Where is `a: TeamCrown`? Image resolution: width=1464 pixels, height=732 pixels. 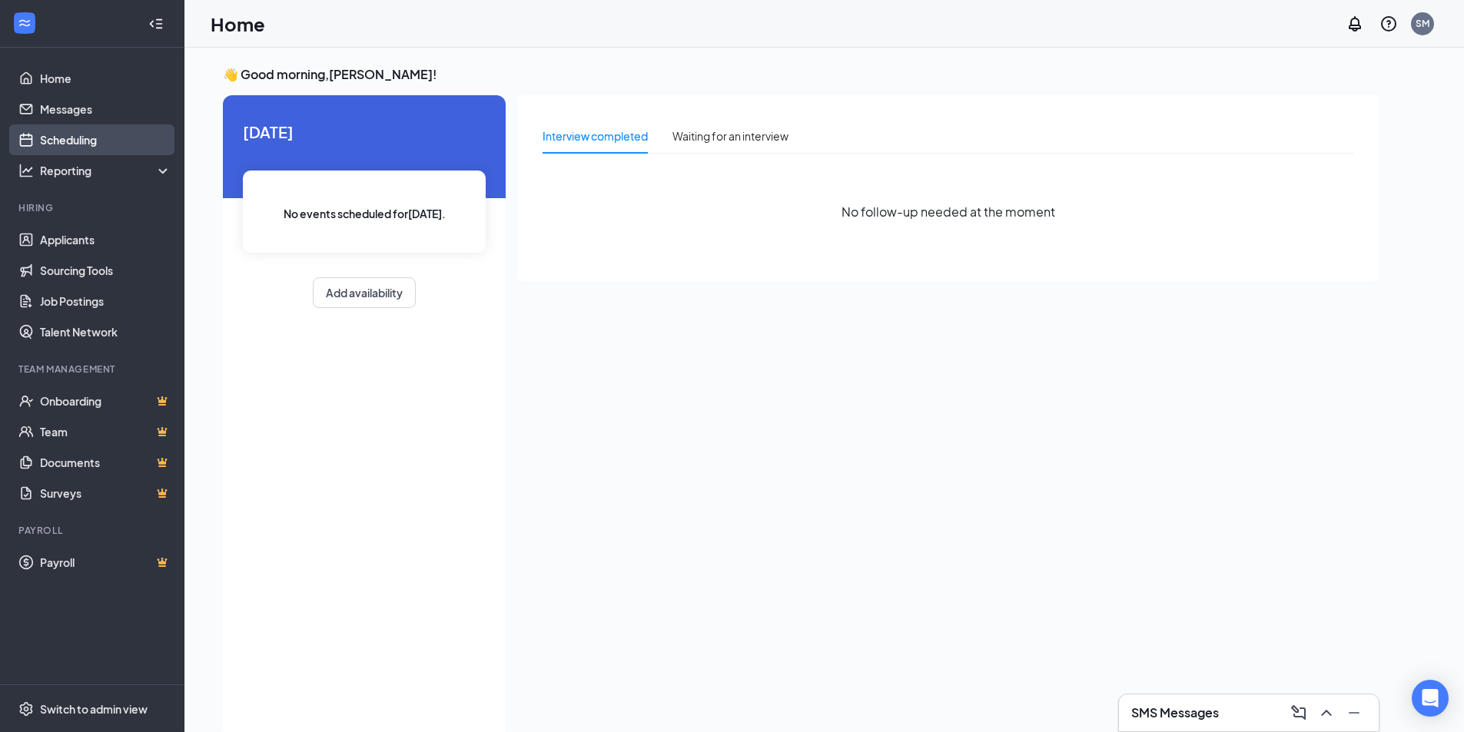
a: TeamCrown is located at coordinates (105, 432).